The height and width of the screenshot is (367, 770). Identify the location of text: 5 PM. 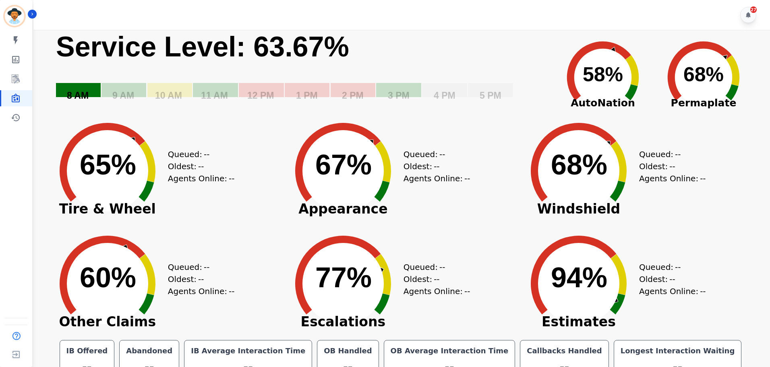
(490, 95).